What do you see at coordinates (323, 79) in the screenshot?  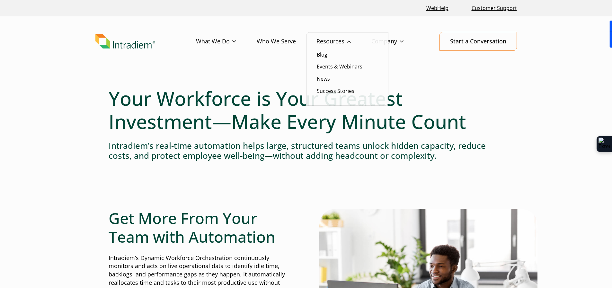 I see `a: News` at bounding box center [323, 79].